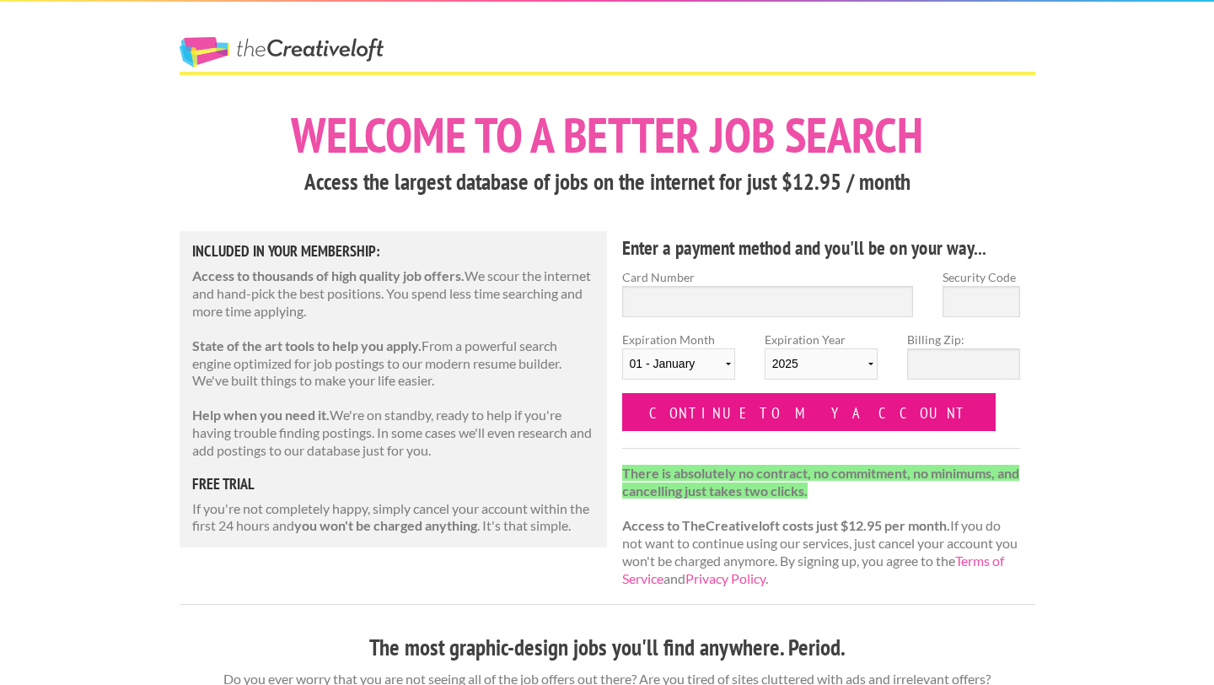  I want to click on a: The Creative Loft, so click(282, 52).